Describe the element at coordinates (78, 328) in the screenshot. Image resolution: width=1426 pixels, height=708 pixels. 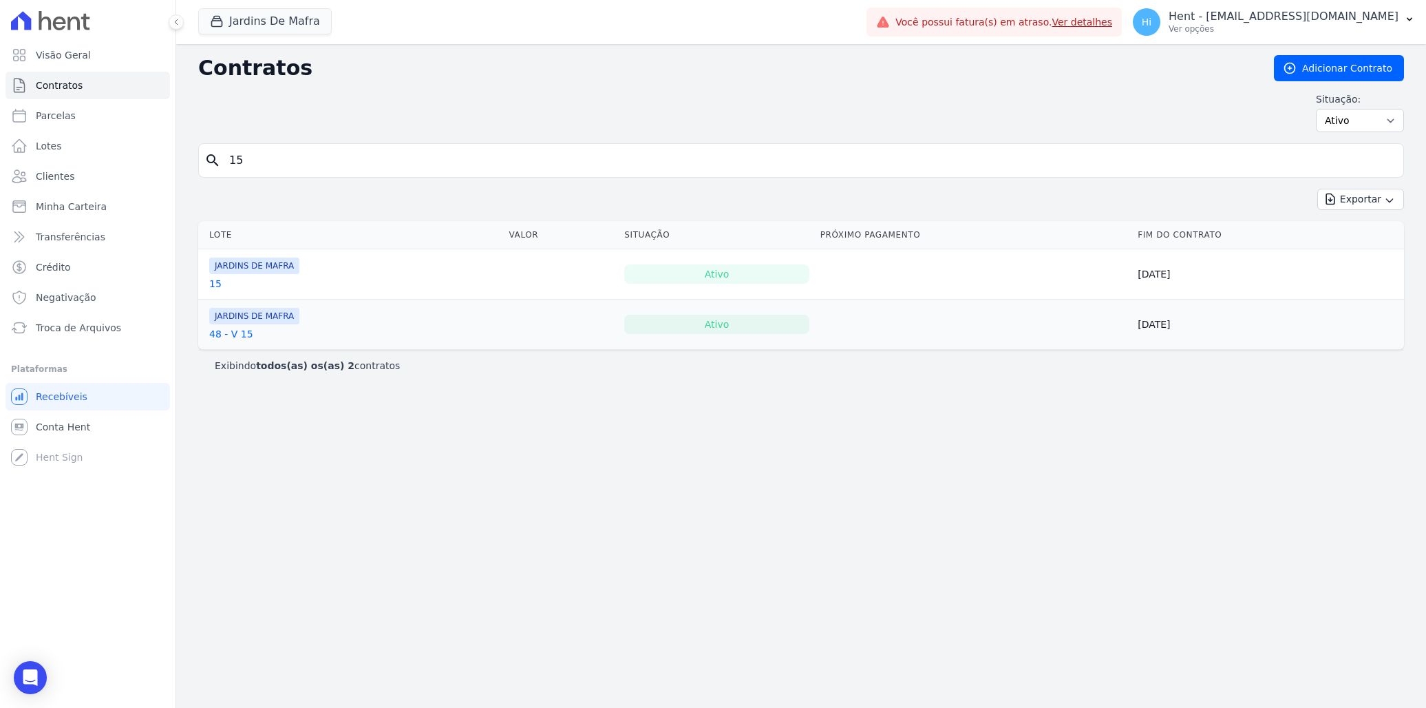
I see `span: Troca de Arquivos` at that location.